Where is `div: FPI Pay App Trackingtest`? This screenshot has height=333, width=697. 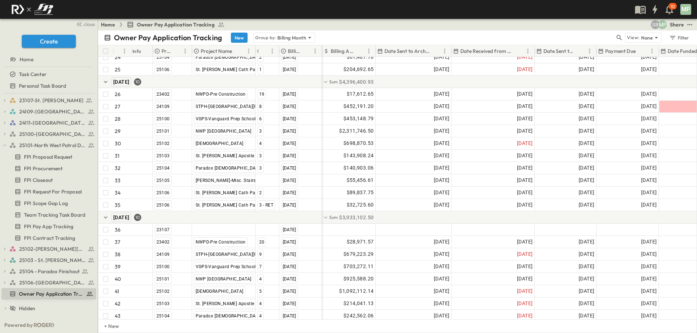
div: FPI Pay App Trackingtest is located at coordinates (49, 227).